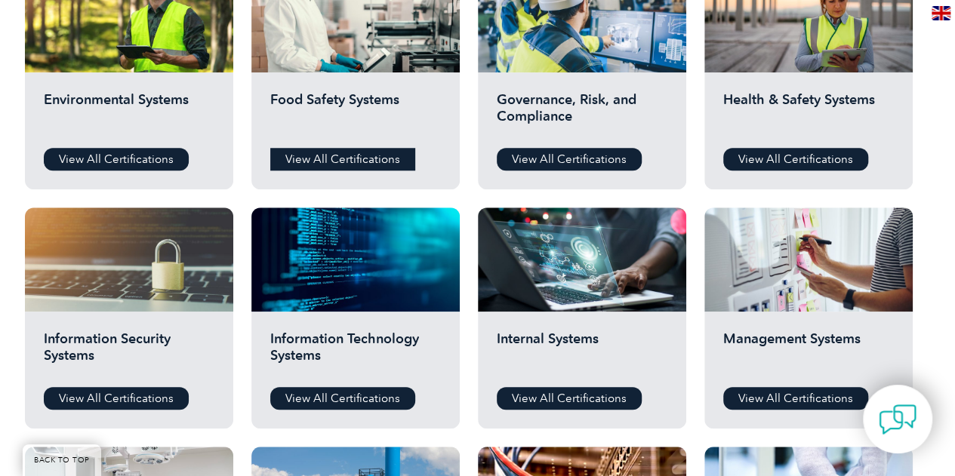 Image resolution: width=955 pixels, height=476 pixels. I want to click on h2: Information Security Systems, so click(129, 353).